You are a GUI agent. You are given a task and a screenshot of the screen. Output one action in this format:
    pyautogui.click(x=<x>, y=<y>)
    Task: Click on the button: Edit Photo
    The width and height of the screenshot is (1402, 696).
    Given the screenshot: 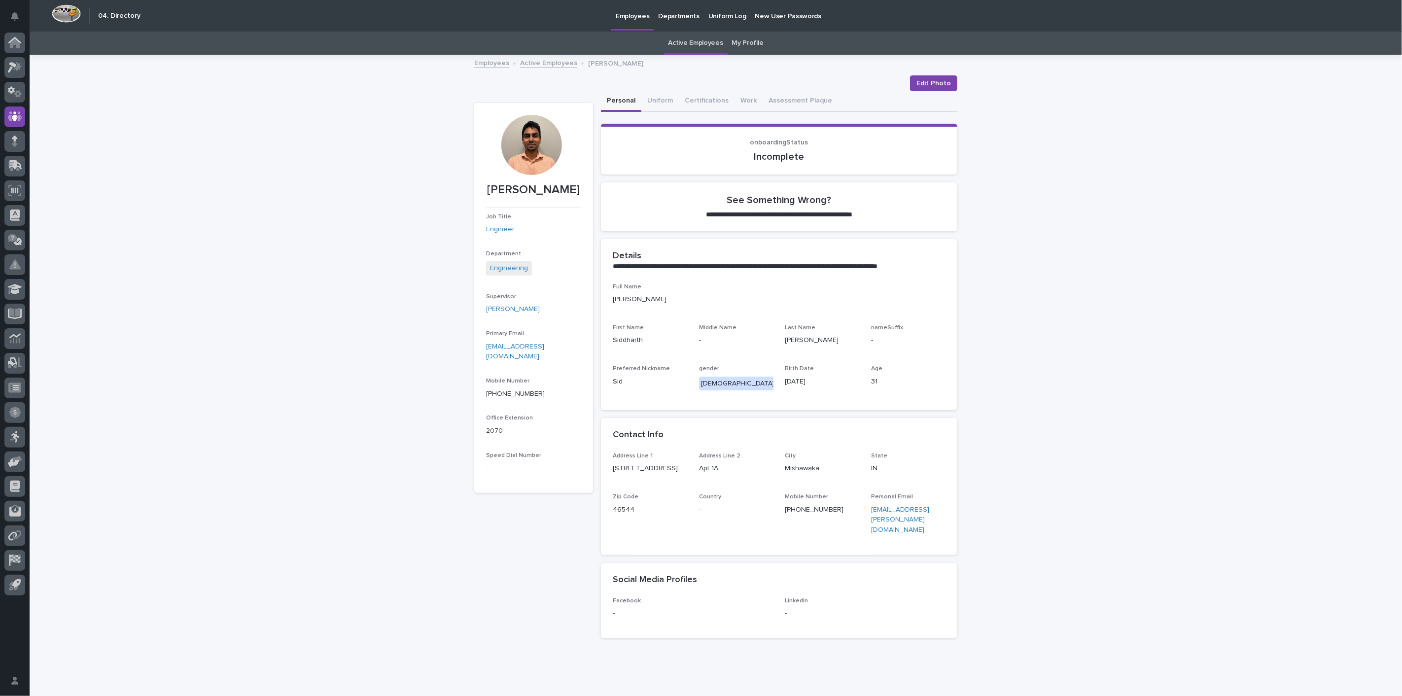 What is the action you would take?
    pyautogui.click(x=933, y=83)
    